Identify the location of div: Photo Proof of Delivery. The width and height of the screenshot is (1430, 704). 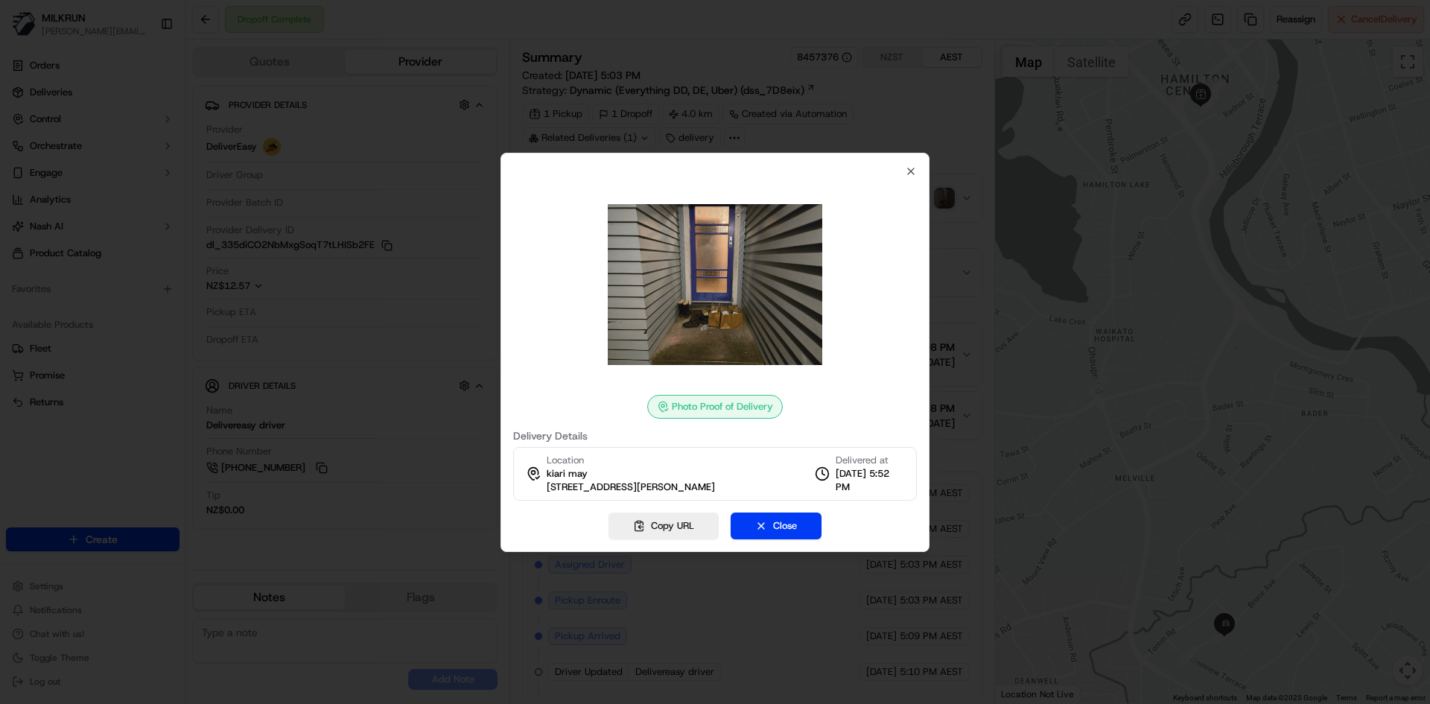
(715, 407).